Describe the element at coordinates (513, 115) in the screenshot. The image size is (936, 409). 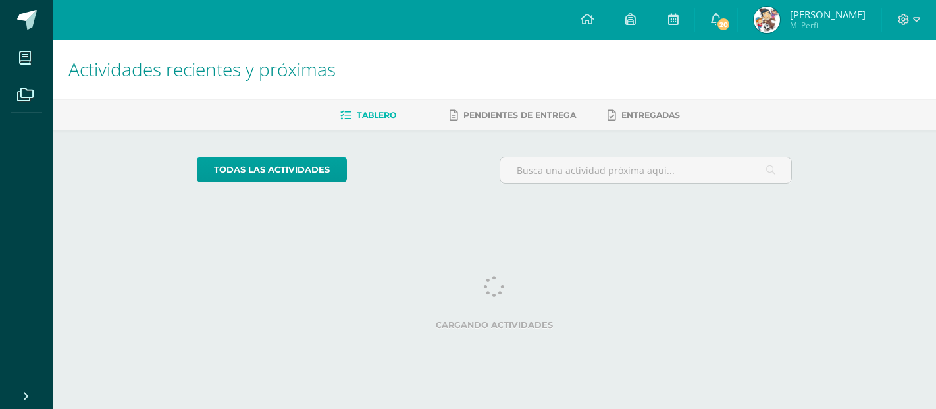
I see `a: Pendientes de entrega` at that location.